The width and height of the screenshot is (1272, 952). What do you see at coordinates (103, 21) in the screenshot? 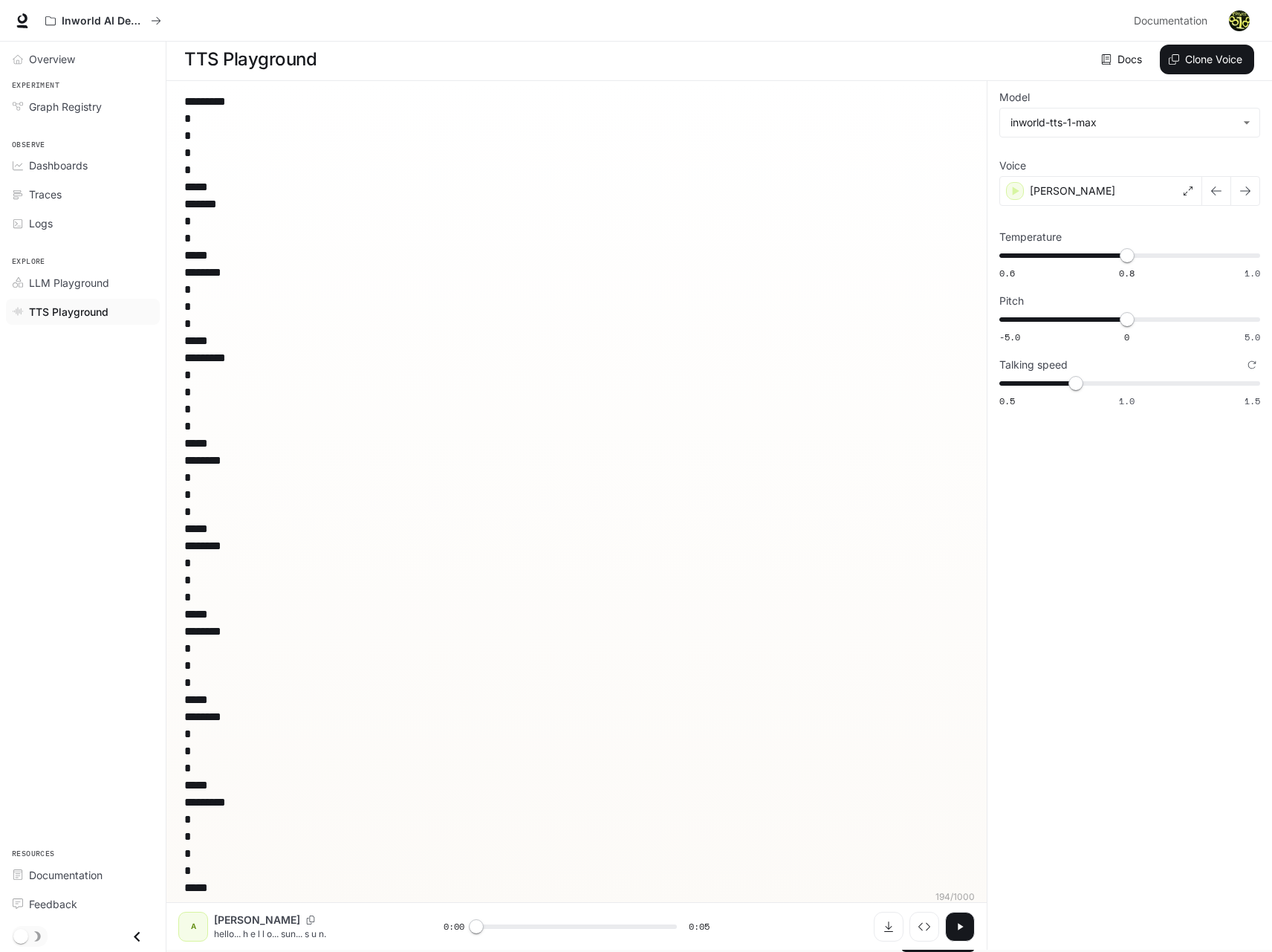
I see `p: Inworld AI Demos` at bounding box center [103, 21].